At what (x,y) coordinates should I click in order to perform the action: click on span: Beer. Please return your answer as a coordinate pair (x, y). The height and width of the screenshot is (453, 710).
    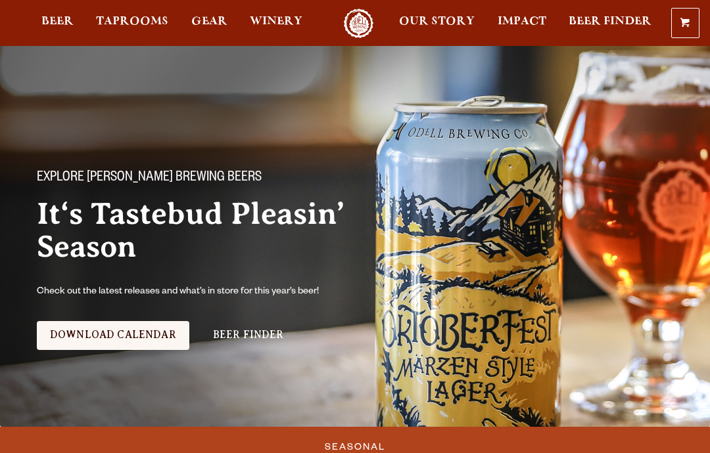
    Looking at the image, I should click on (57, 22).